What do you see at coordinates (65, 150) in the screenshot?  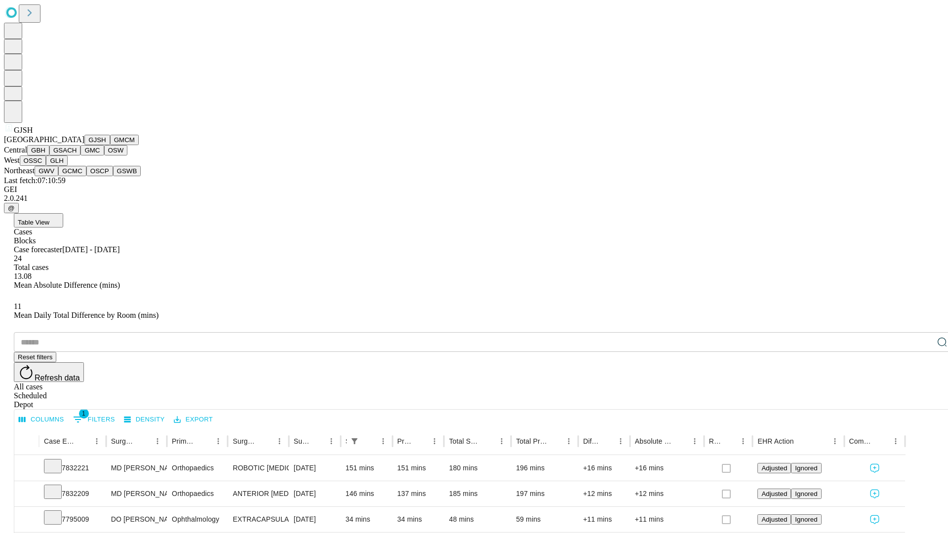 I see `button: GSACH` at bounding box center [65, 150].